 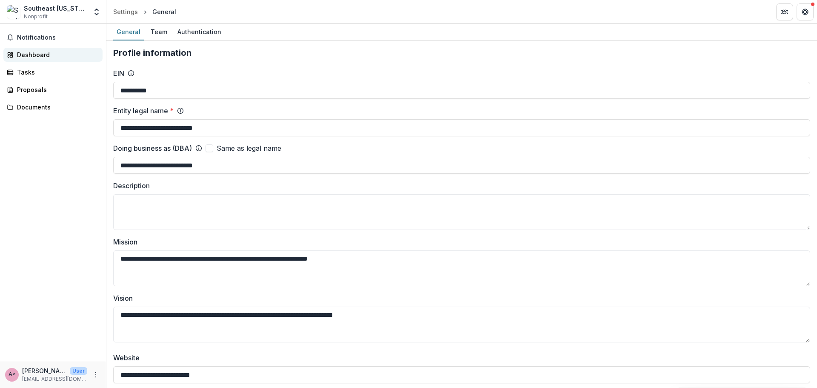 I want to click on span: Nonprofit, so click(x=36, y=17).